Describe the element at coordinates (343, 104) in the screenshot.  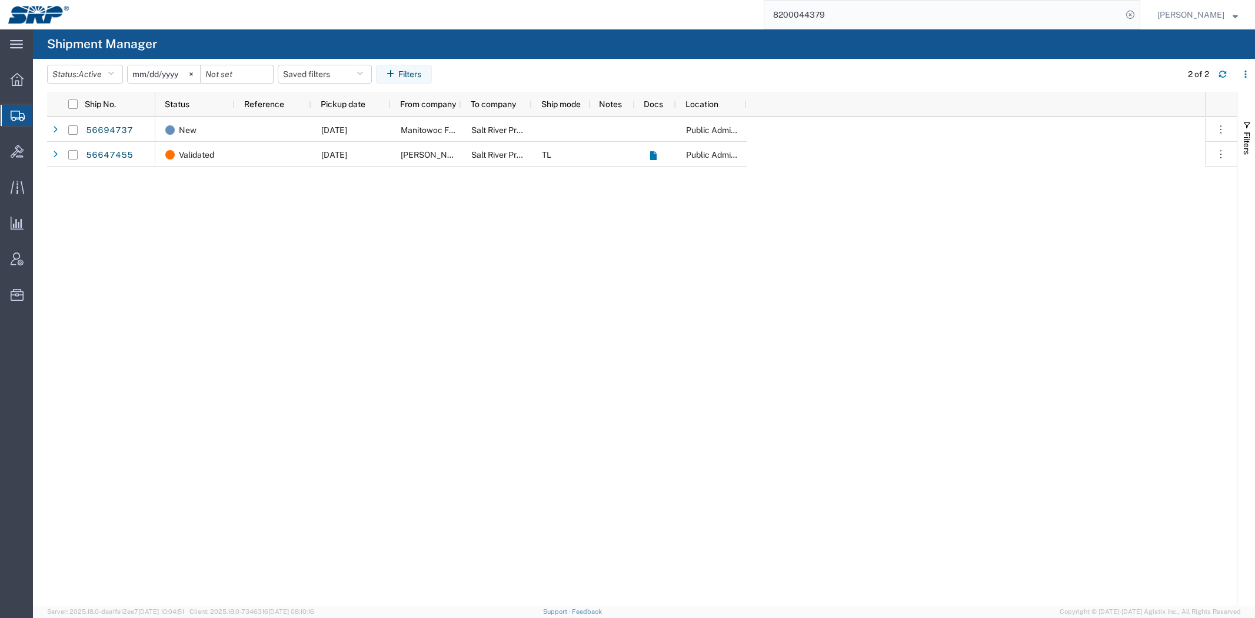
I see `span: Pickup date` at that location.